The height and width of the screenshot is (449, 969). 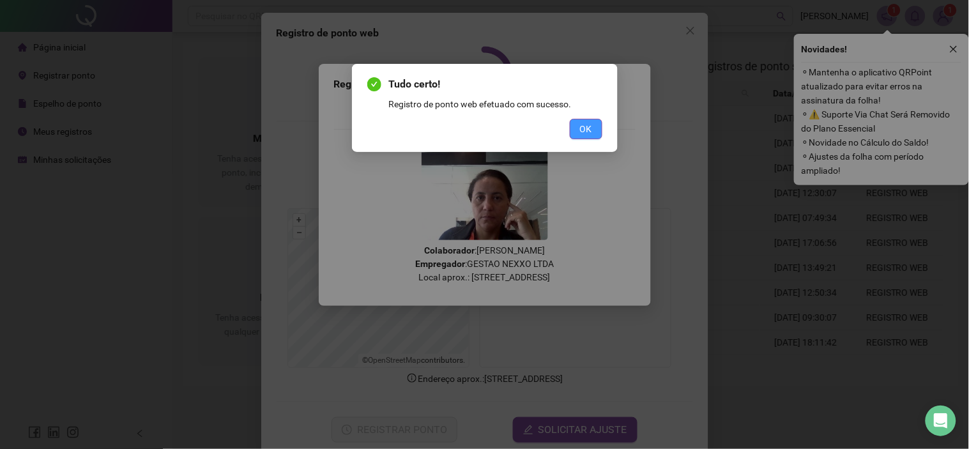 What do you see at coordinates (374, 84) in the screenshot?
I see `span: check-circle` at bounding box center [374, 84].